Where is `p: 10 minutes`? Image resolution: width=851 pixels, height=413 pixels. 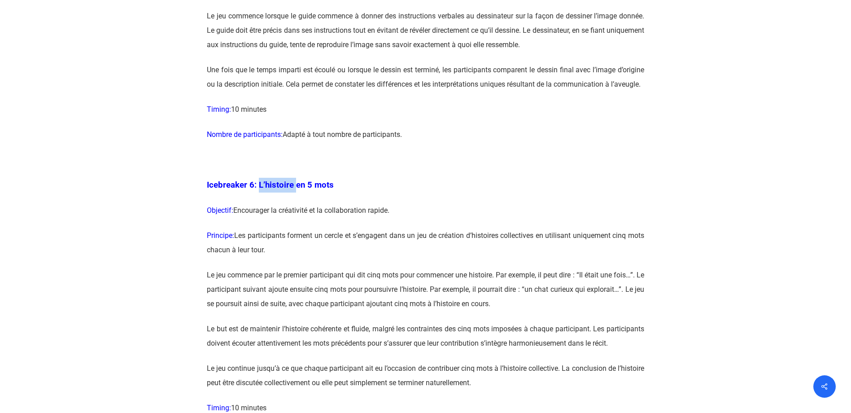 p: 10 minutes is located at coordinates (425, 115).